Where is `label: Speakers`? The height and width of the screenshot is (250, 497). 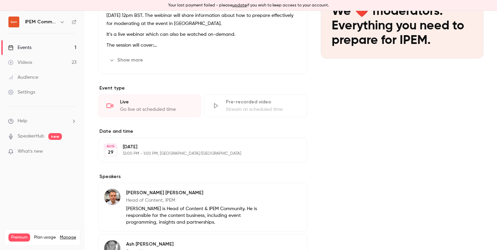
label: Speakers is located at coordinates (203, 177).